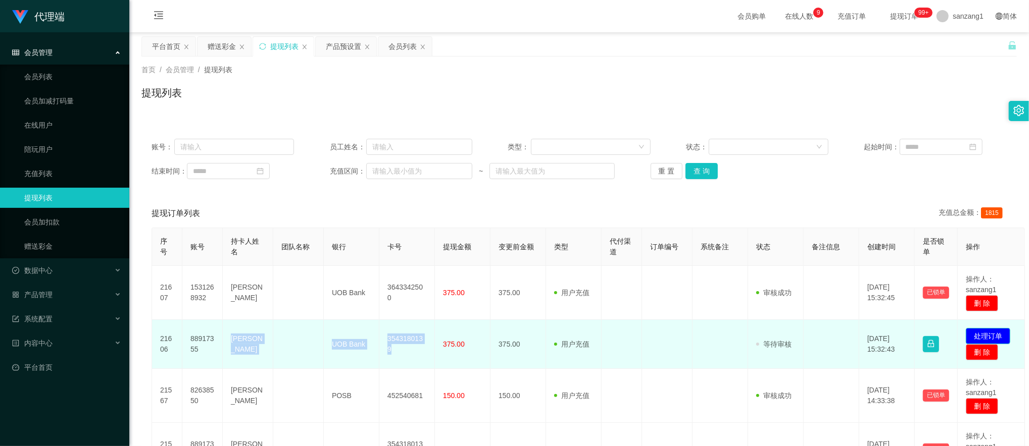 Image resolution: width=1029 pixels, height=446 pixels. What do you see at coordinates (263, 46) in the screenshot?
I see `i: 图标: sync` at bounding box center [263, 46].